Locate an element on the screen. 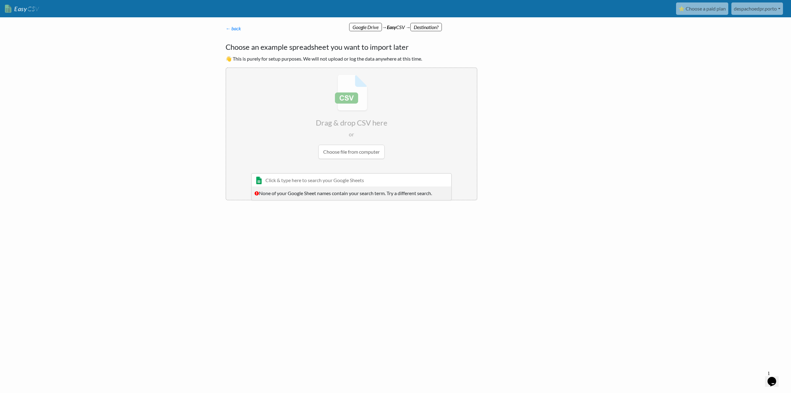  h4: Choose an example spreadsheet you want to import later is located at coordinates (351, 47).